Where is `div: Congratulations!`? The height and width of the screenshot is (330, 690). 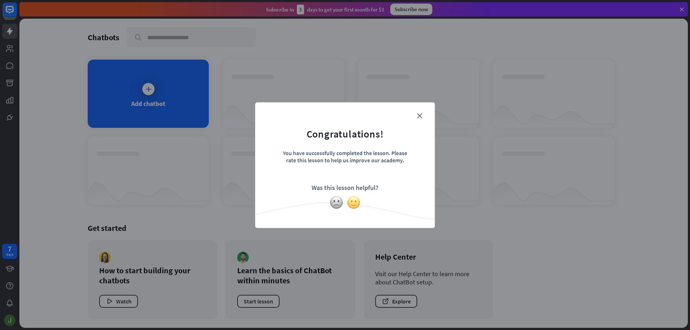 div: Congratulations! is located at coordinates (345, 134).